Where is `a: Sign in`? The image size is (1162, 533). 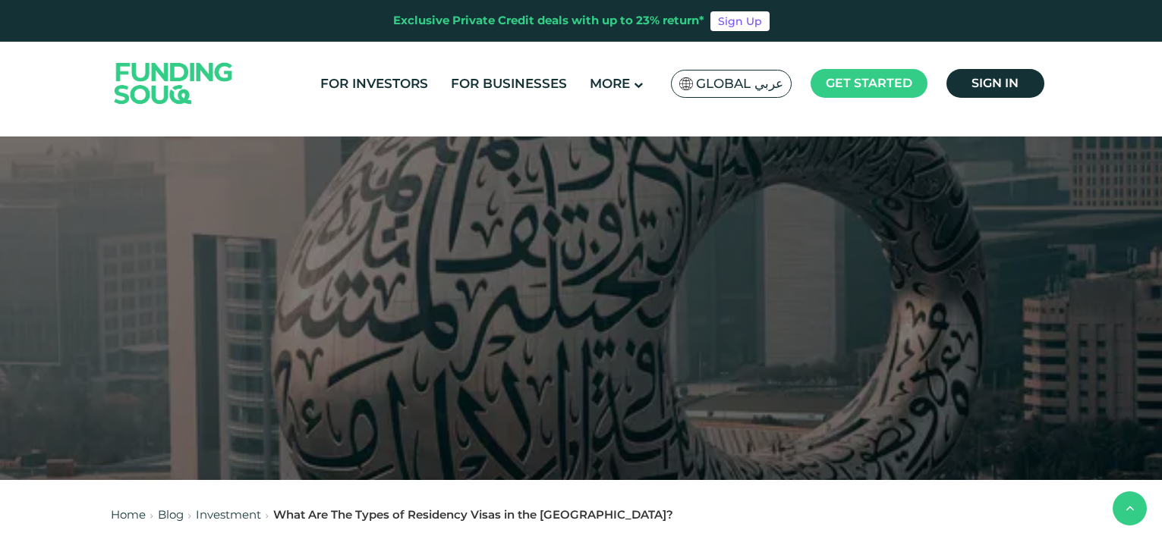
a: Sign in is located at coordinates (995, 83).